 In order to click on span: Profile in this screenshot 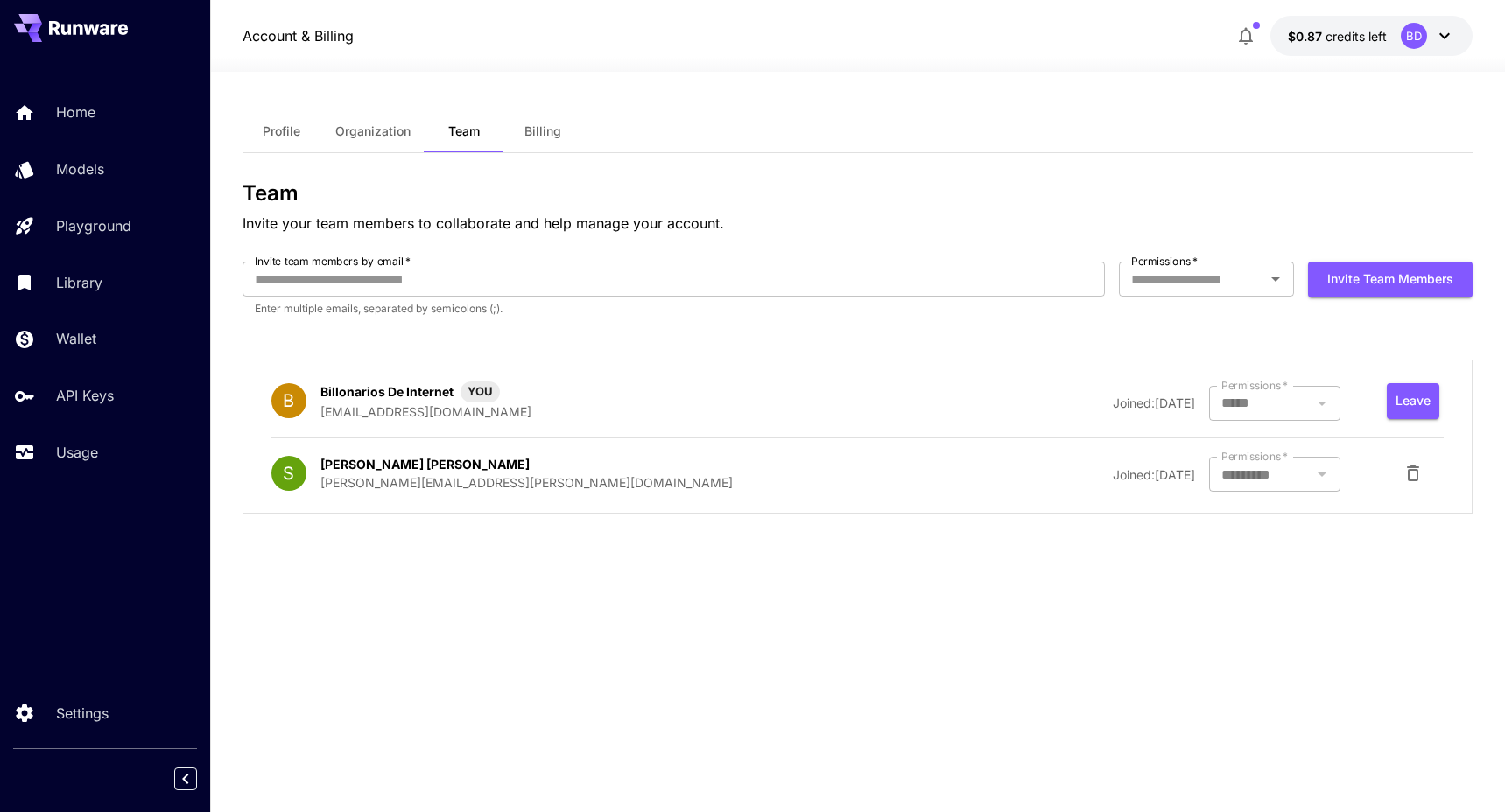, I will do `click(281, 131)`.